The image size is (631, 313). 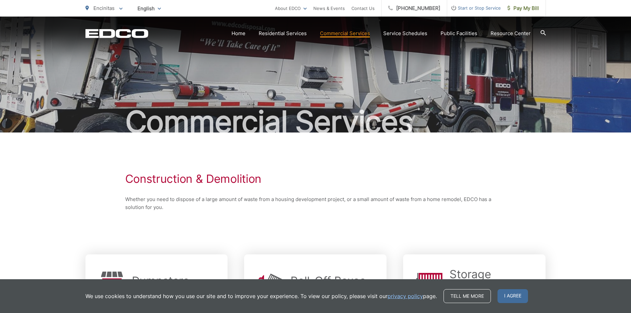 I want to click on a: Contact Us, so click(x=363, y=8).